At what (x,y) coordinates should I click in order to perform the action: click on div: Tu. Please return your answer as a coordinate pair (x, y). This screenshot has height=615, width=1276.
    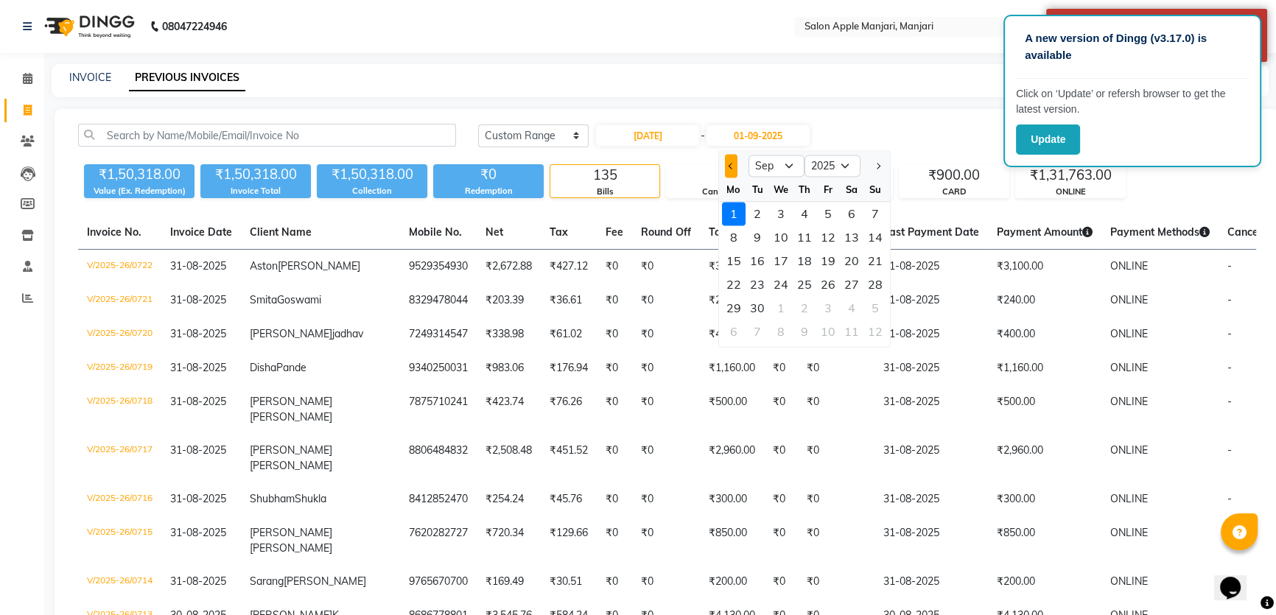
    Looking at the image, I should click on (757, 189).